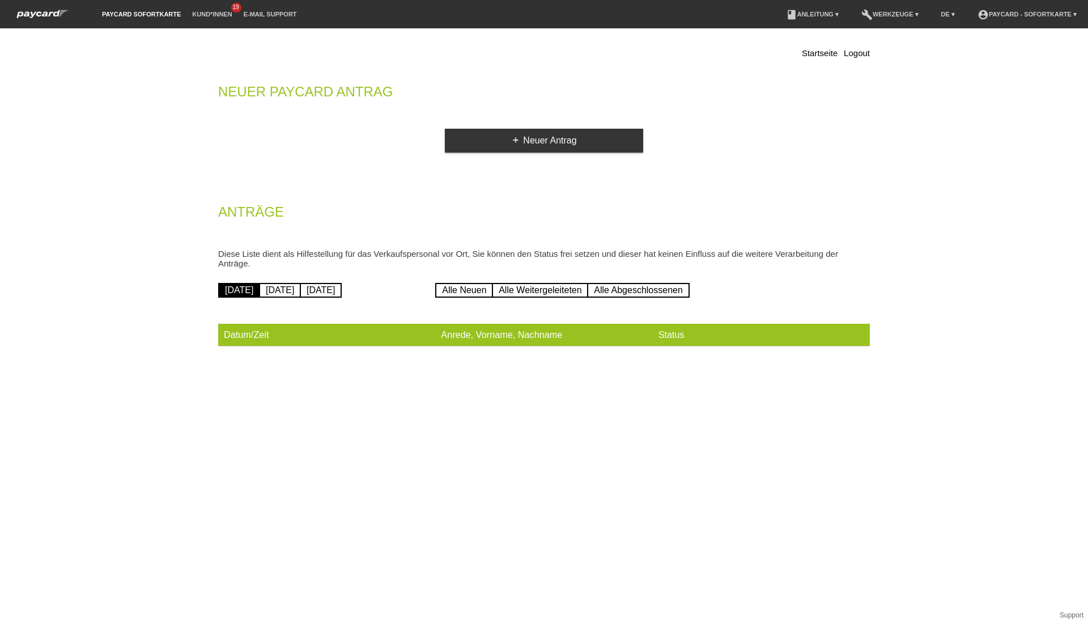  What do you see at coordinates (761, 335) in the screenshot?
I see `th: Status` at bounding box center [761, 335].